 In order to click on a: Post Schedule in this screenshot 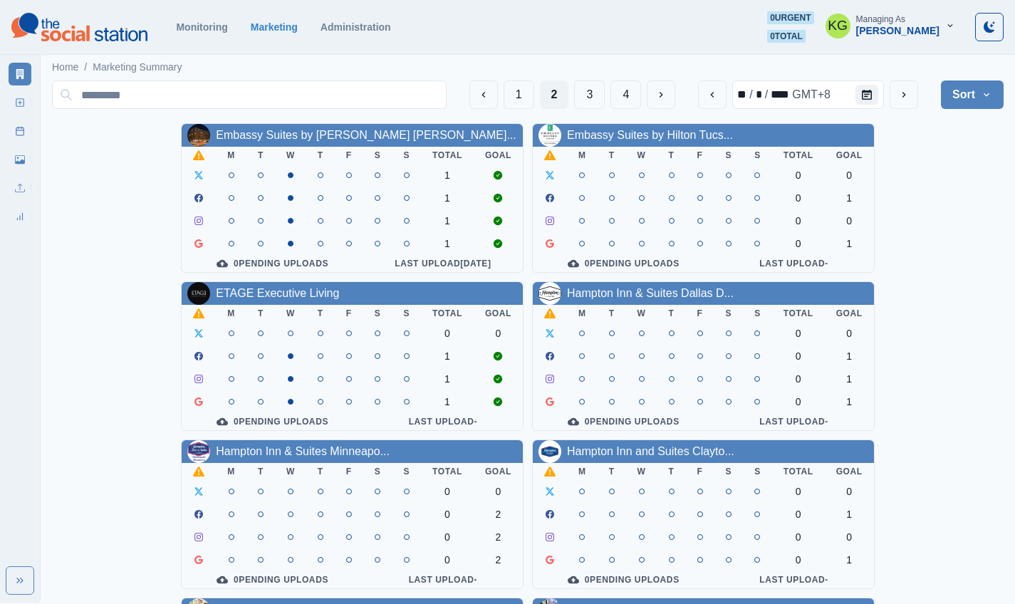, I will do `click(20, 131)`.